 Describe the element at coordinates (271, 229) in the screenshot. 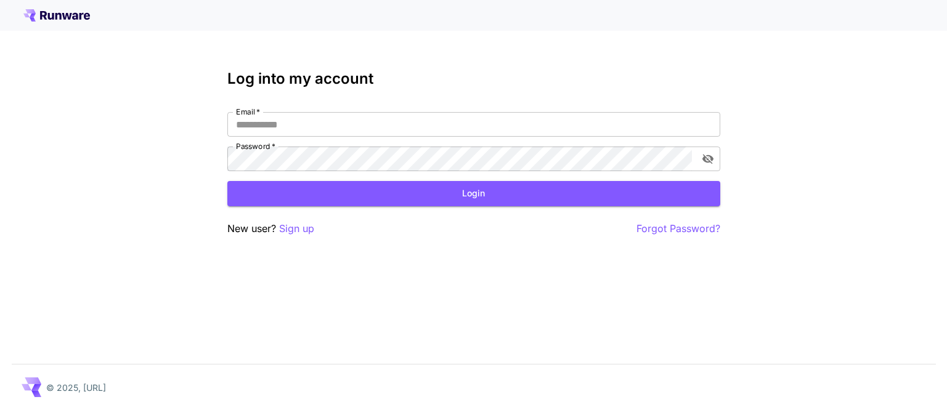

I see `p: New user?` at that location.